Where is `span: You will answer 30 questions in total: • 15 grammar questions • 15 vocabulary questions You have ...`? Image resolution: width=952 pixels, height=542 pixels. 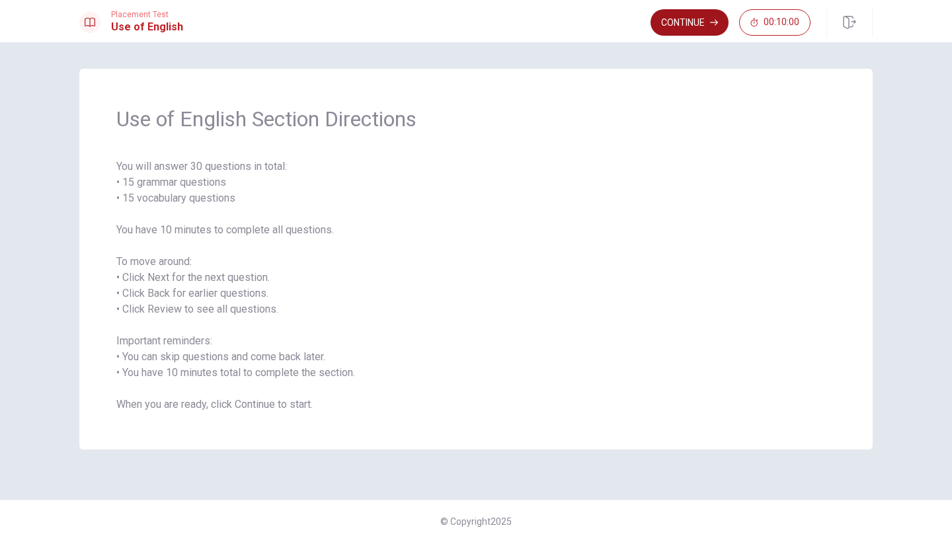 span: You will answer 30 questions in total: • 15 grammar questions • 15 vocabulary questions You have ... is located at coordinates (476, 286).